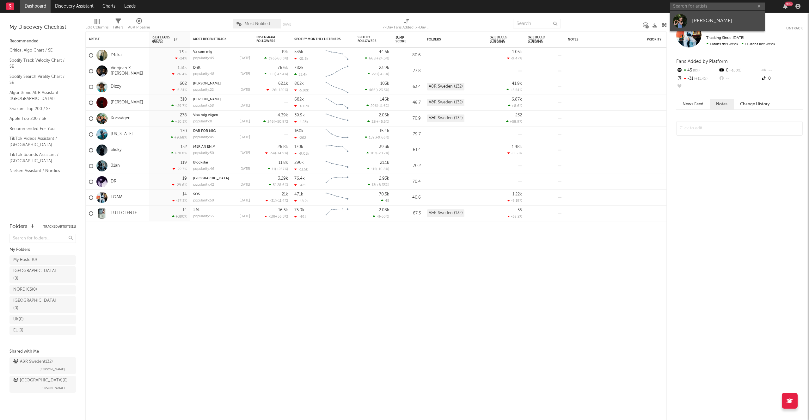 Image resolution: width=809 pixels, height=420 pixels. I want to click on div: popularity: 50, so click(204, 200).